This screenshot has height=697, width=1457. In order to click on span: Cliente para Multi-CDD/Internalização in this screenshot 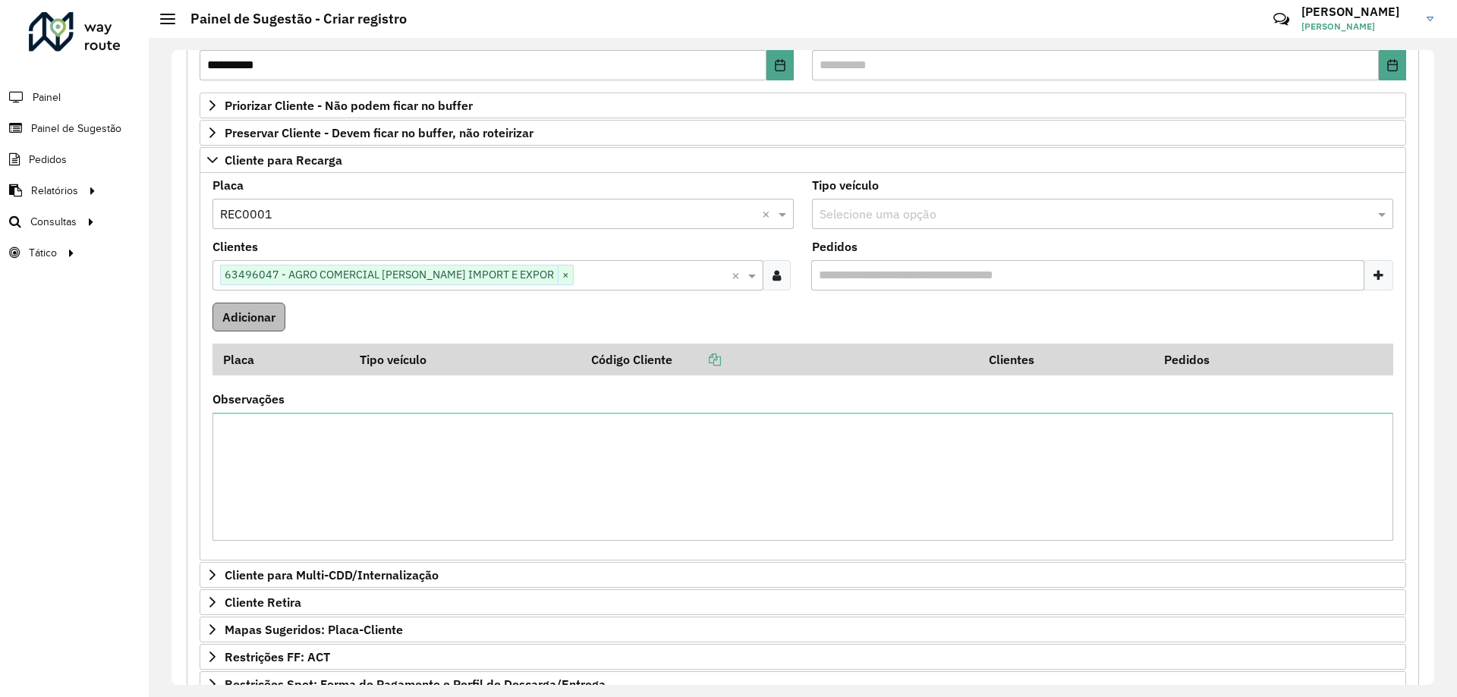, I will do `click(332, 575)`.